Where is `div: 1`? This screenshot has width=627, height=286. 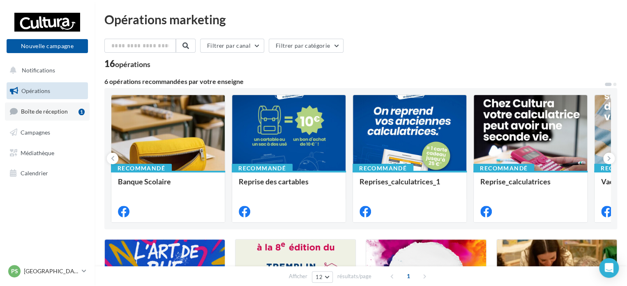 div: 1 is located at coordinates (81, 112).